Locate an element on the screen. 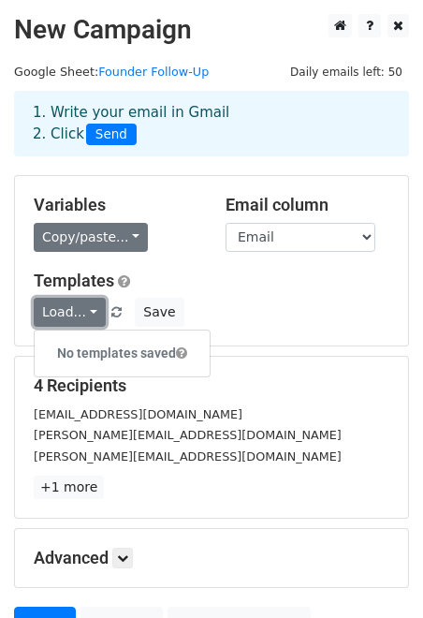 The height and width of the screenshot is (618, 423). h5: 4 Recipients is located at coordinates (211, 386).